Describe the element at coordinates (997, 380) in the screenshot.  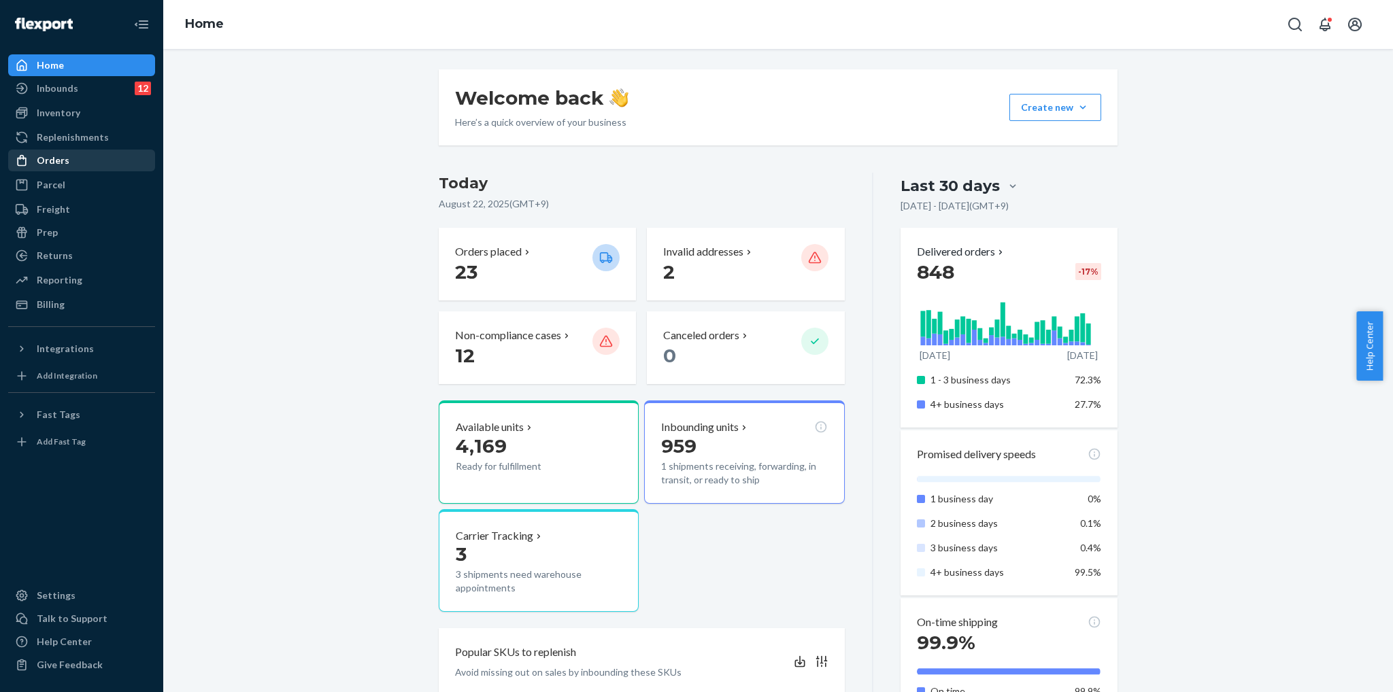
I see `p: 1 - 3 business days` at that location.